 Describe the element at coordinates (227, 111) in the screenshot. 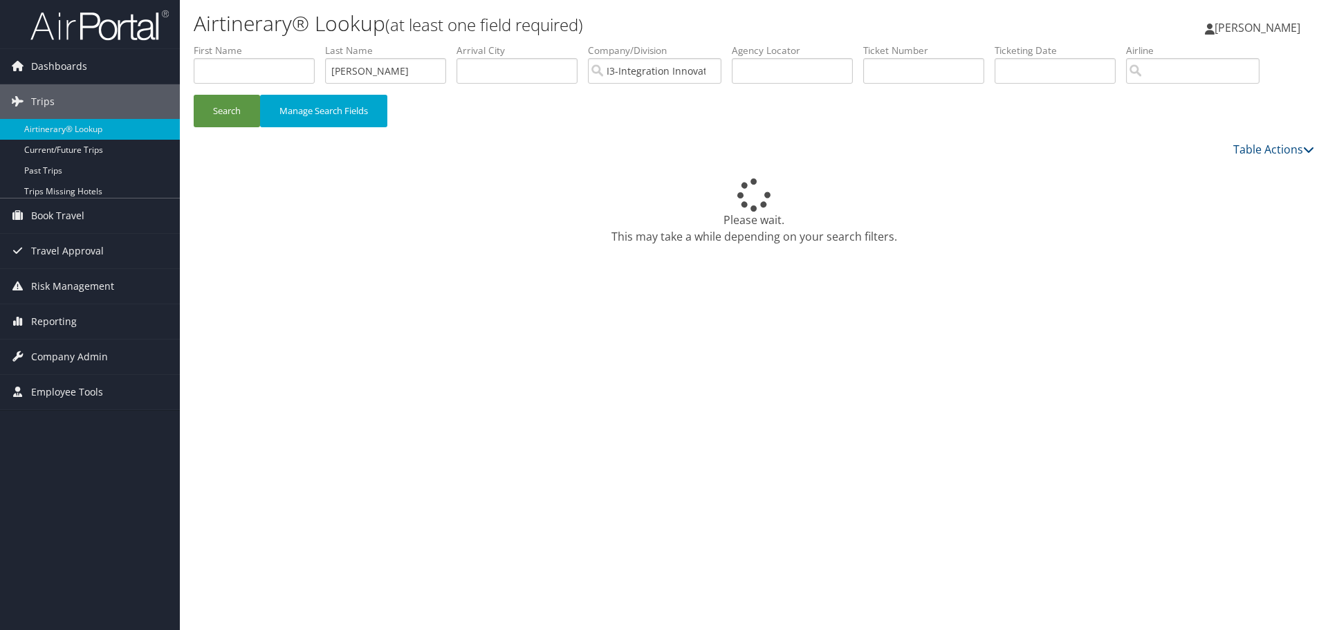

I see `button: Search` at that location.